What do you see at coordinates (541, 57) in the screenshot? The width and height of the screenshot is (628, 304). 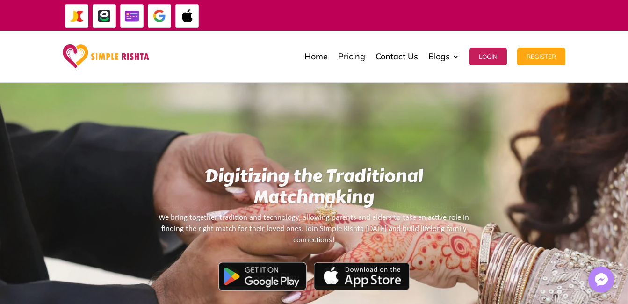 I see `a: Register` at bounding box center [541, 57].